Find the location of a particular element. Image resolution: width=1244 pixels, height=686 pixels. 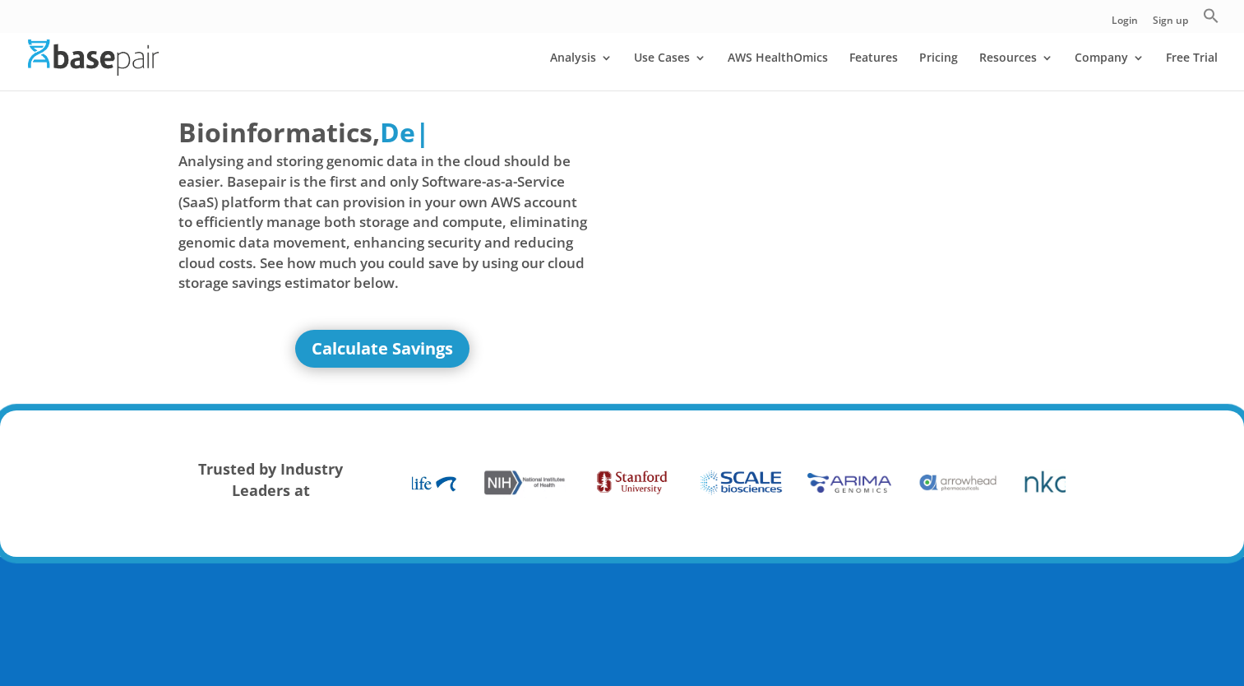

a: Analysis is located at coordinates (581, 71).